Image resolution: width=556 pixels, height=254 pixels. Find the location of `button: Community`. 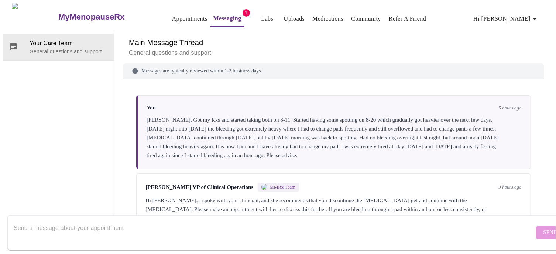

button: Community is located at coordinates (366, 19).